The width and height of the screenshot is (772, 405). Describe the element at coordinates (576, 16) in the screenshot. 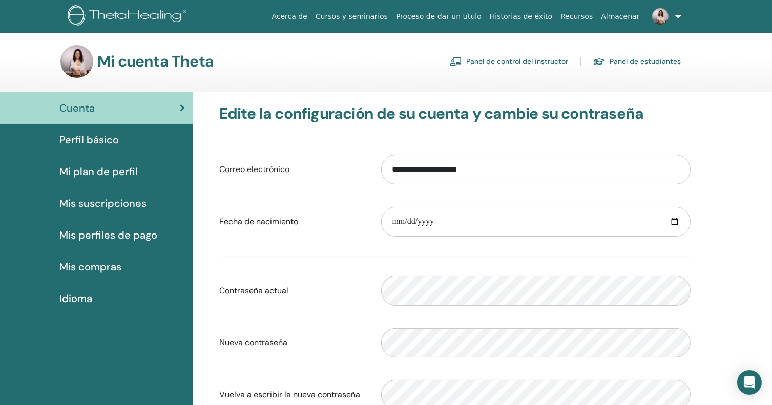

I see `a: Recursos` at that location.